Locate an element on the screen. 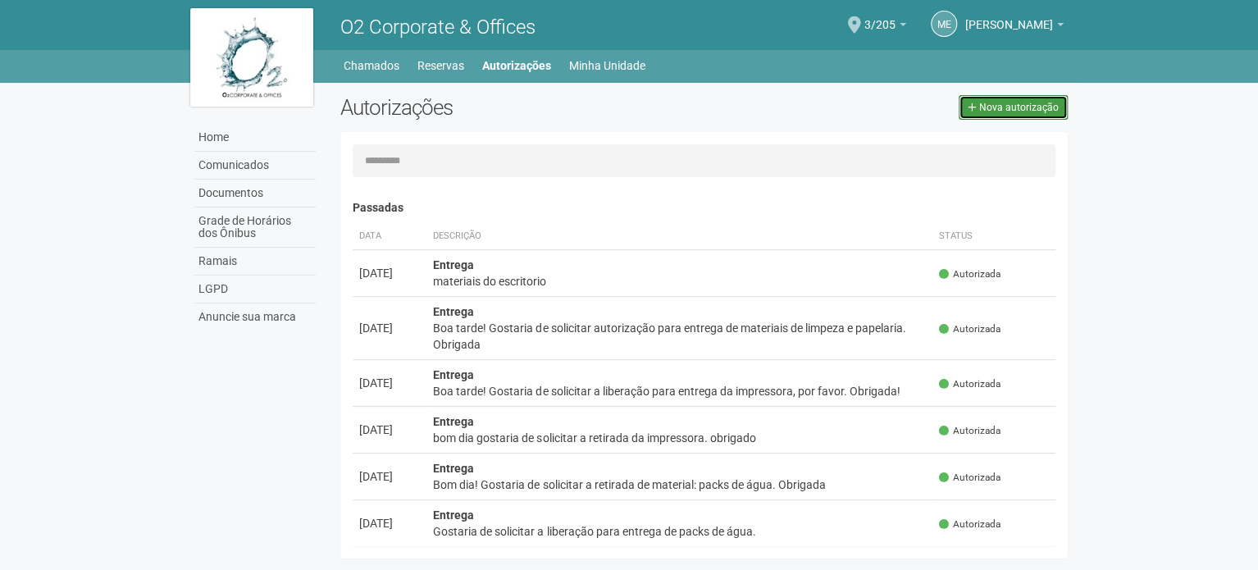  div: bom dia gostaria de solicitar a retirada da impressora. obrigado is located at coordinates (679, 438).